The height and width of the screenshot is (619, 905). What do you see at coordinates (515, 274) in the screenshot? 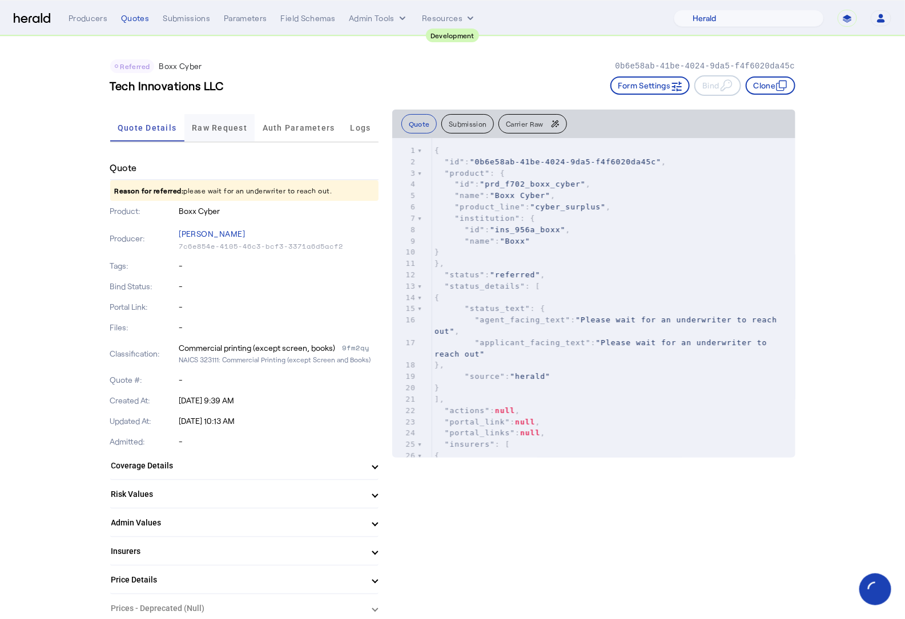
I see `span: "referred"` at bounding box center [515, 274].